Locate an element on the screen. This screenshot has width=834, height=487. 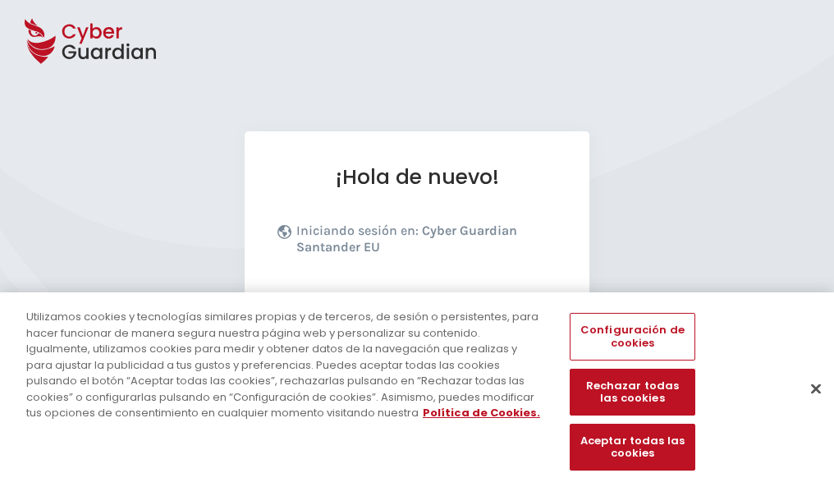
button: Cerrar is located at coordinates (816, 388).